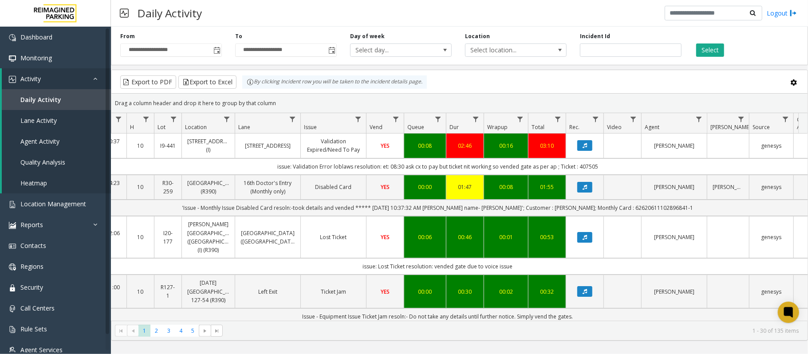  I want to click on span: Wrapup, so click(498, 127).